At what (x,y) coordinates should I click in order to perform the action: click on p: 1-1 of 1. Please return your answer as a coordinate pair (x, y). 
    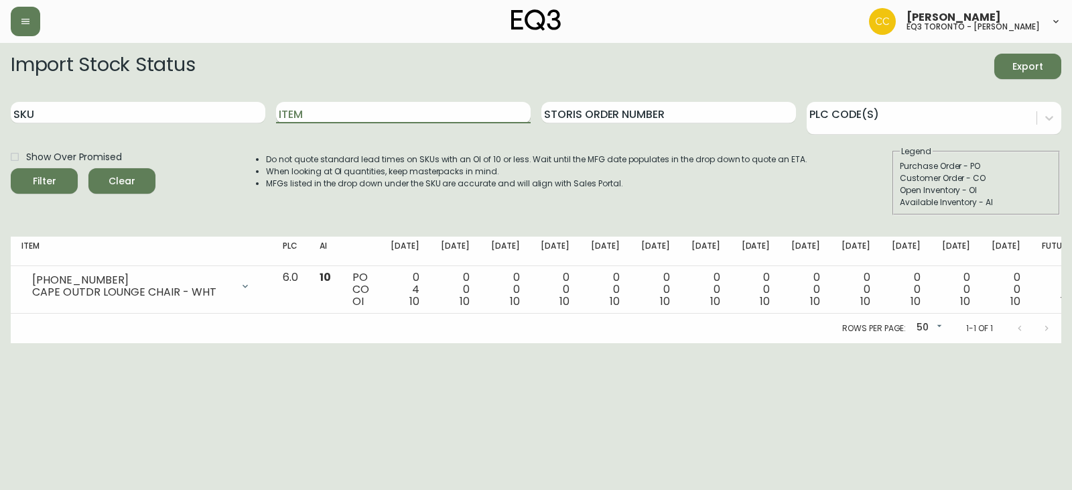
    Looking at the image, I should click on (980, 328).